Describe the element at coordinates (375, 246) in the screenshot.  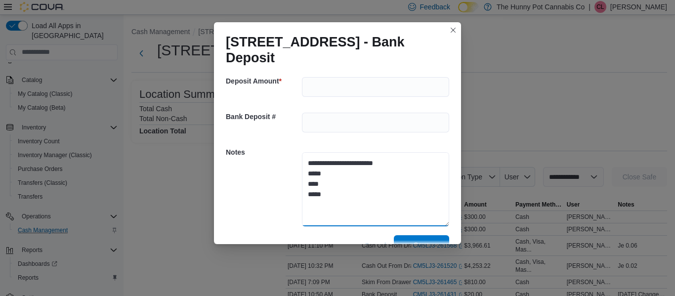
I see `button: Cancel` at that location.